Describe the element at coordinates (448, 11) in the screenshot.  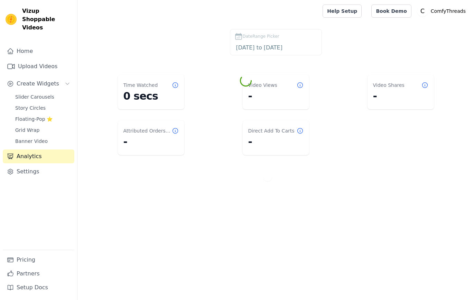
I see `p: ComfyThreads` at that location.